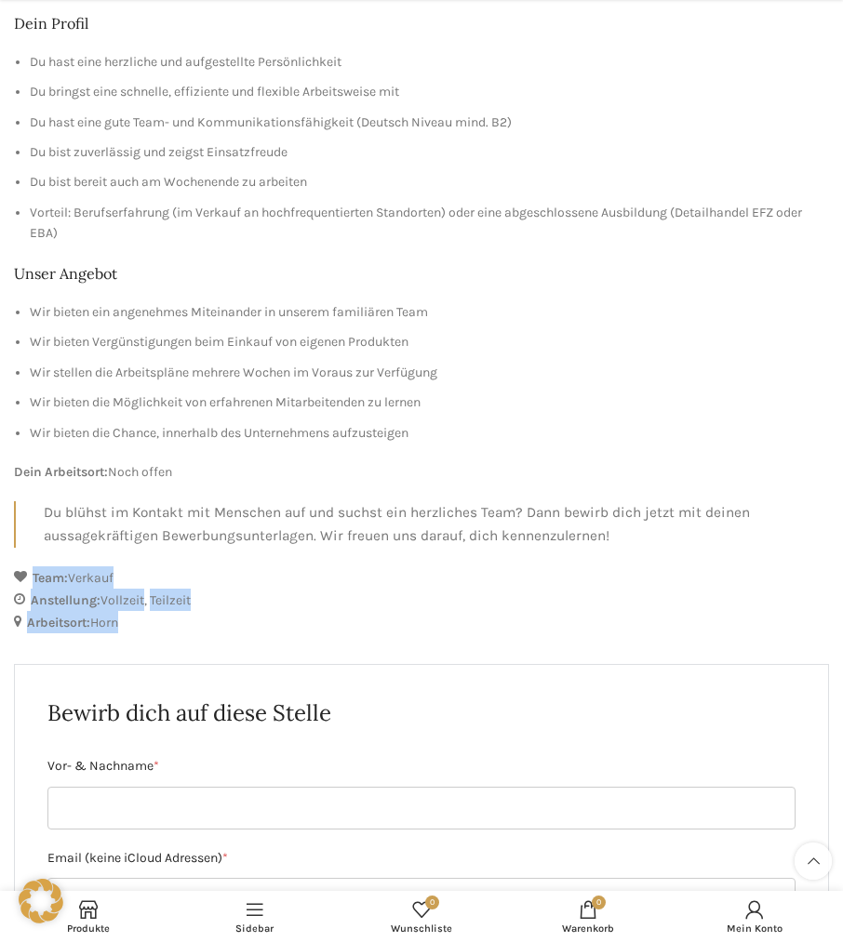 This screenshot has width=843, height=942. I want to click on a: Scroll to top button, so click(813, 861).